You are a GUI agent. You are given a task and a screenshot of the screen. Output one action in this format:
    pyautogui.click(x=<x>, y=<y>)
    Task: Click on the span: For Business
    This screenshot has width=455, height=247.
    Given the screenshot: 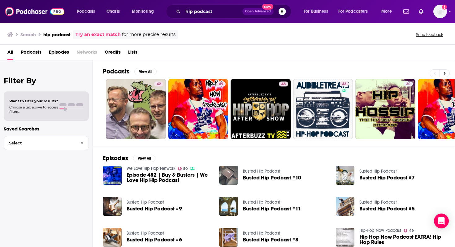 What is the action you would take?
    pyautogui.click(x=316, y=11)
    